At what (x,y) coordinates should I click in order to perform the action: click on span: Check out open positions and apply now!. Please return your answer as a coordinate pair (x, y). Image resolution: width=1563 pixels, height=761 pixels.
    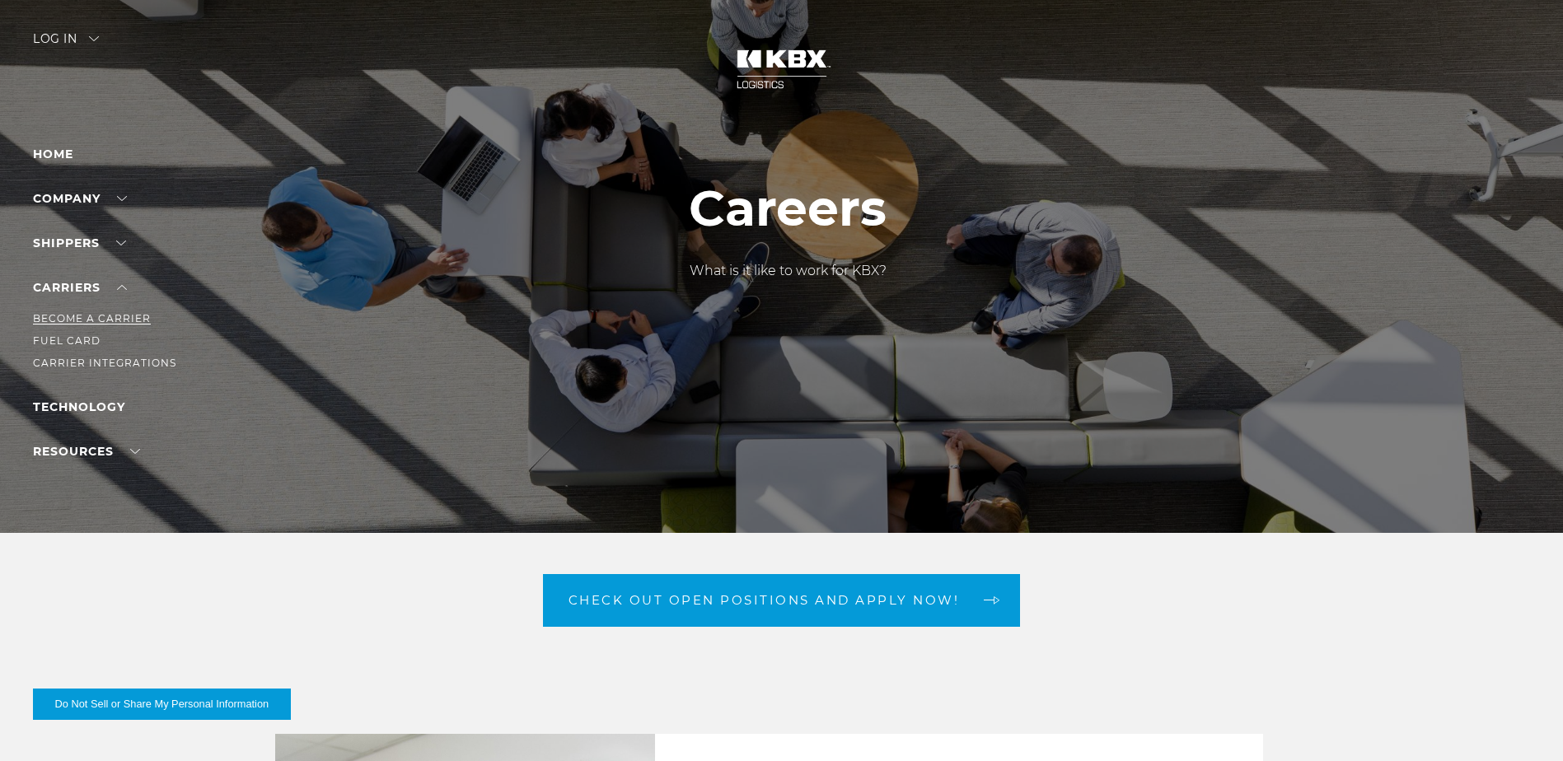
    Looking at the image, I should click on (764, 600).